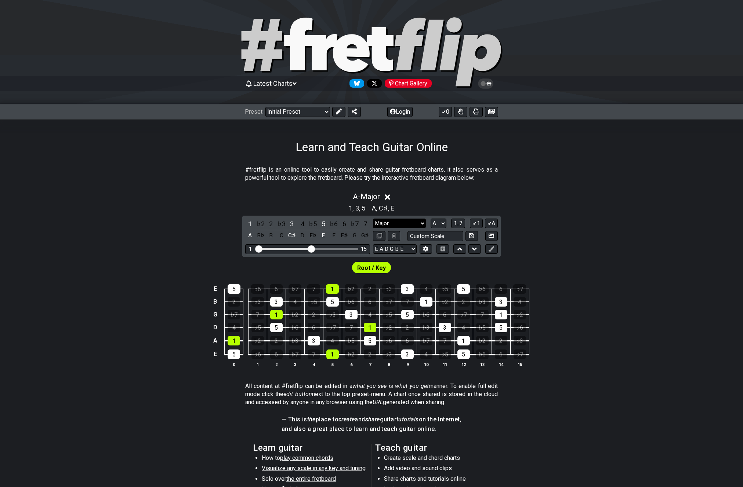 This screenshot has height=487, width=743. What do you see at coordinates (408, 83) in the screenshot?
I see `div: Chart Gallery` at bounding box center [408, 83].